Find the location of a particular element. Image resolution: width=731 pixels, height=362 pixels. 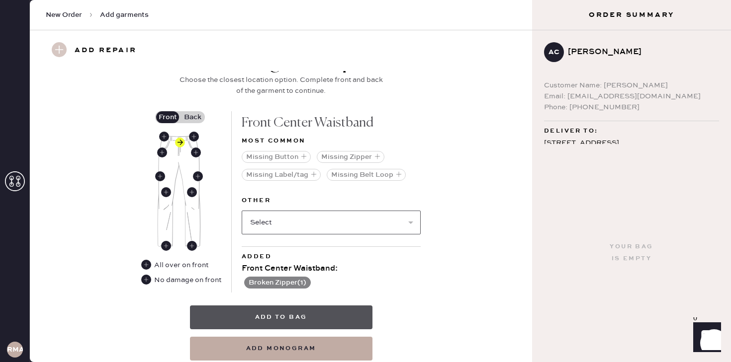

h3: Order Summary is located at coordinates (631, 15).